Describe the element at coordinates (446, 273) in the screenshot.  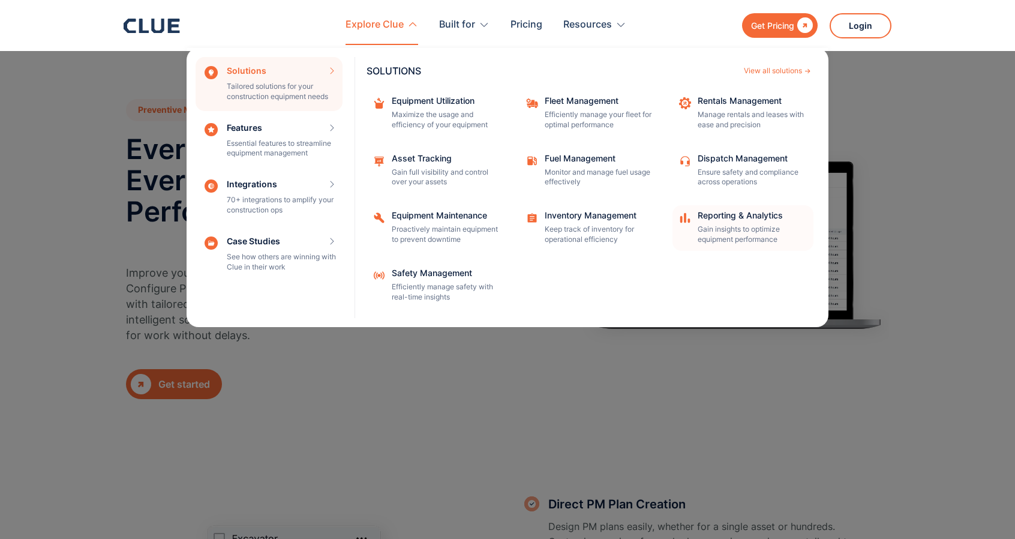
I see `div: Safety Management` at that location.